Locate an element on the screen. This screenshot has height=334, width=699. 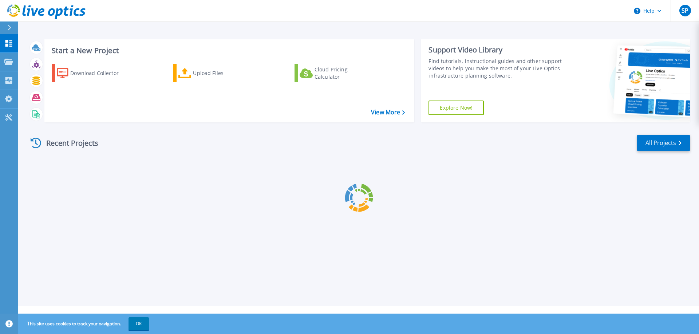
a: Upload Files is located at coordinates (214, 73).